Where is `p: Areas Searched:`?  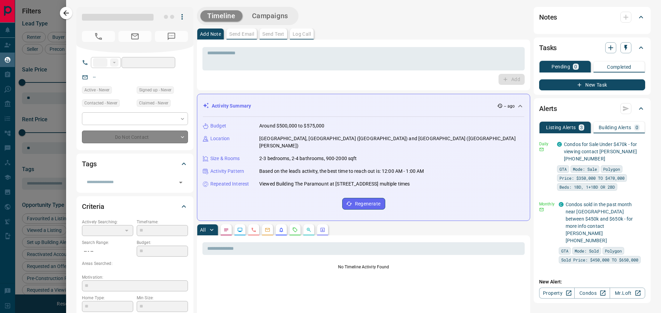
p: Areas Searched: is located at coordinates (135, 264).